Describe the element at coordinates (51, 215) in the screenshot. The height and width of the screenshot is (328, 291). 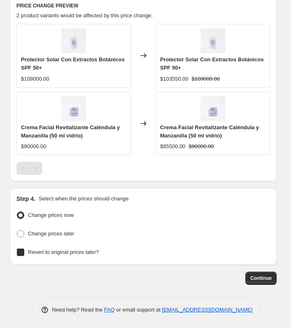
I see `span: Change prices now` at that location.